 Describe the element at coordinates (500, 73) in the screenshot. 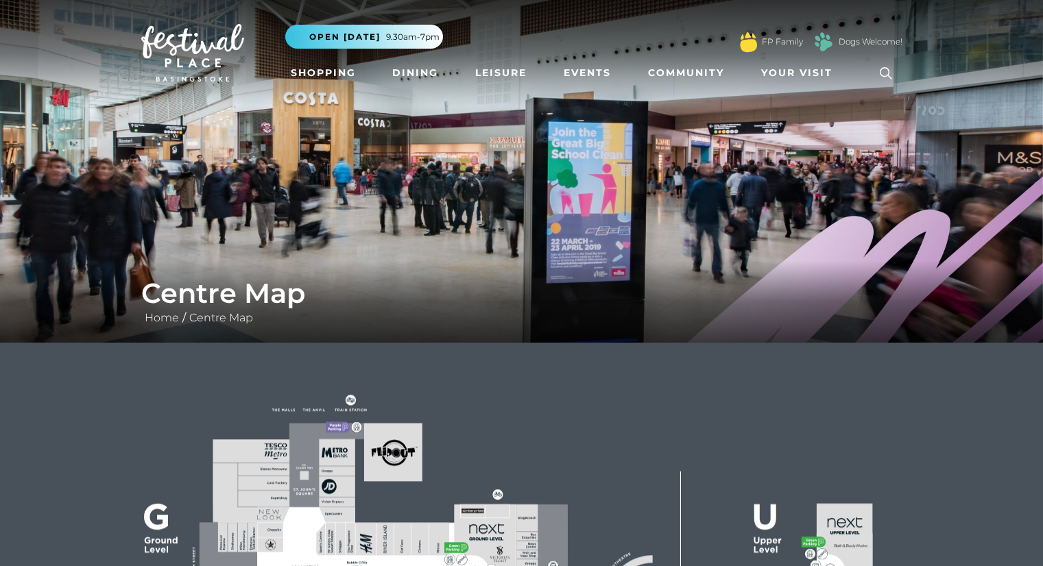

I see `a: Leisure` at that location.